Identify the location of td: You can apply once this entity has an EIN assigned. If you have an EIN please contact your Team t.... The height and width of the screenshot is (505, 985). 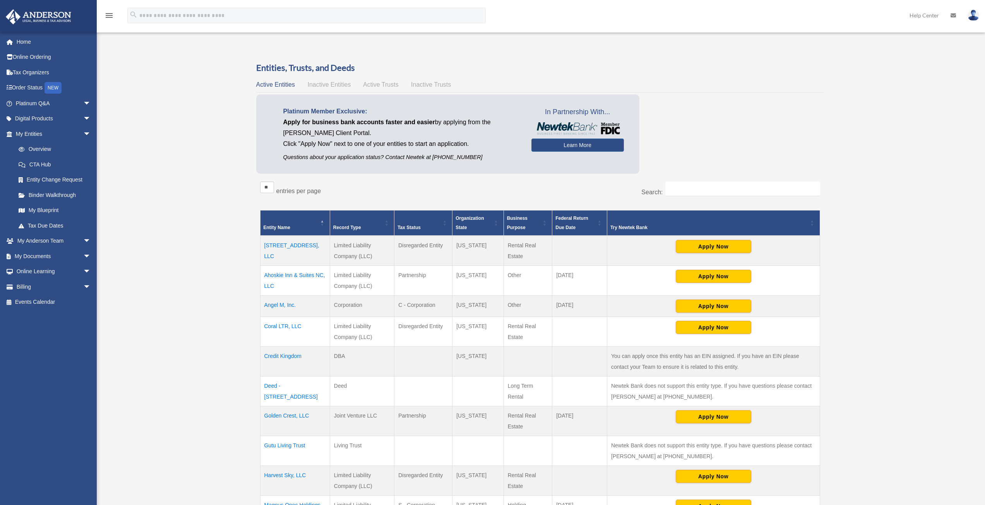
(714, 361).